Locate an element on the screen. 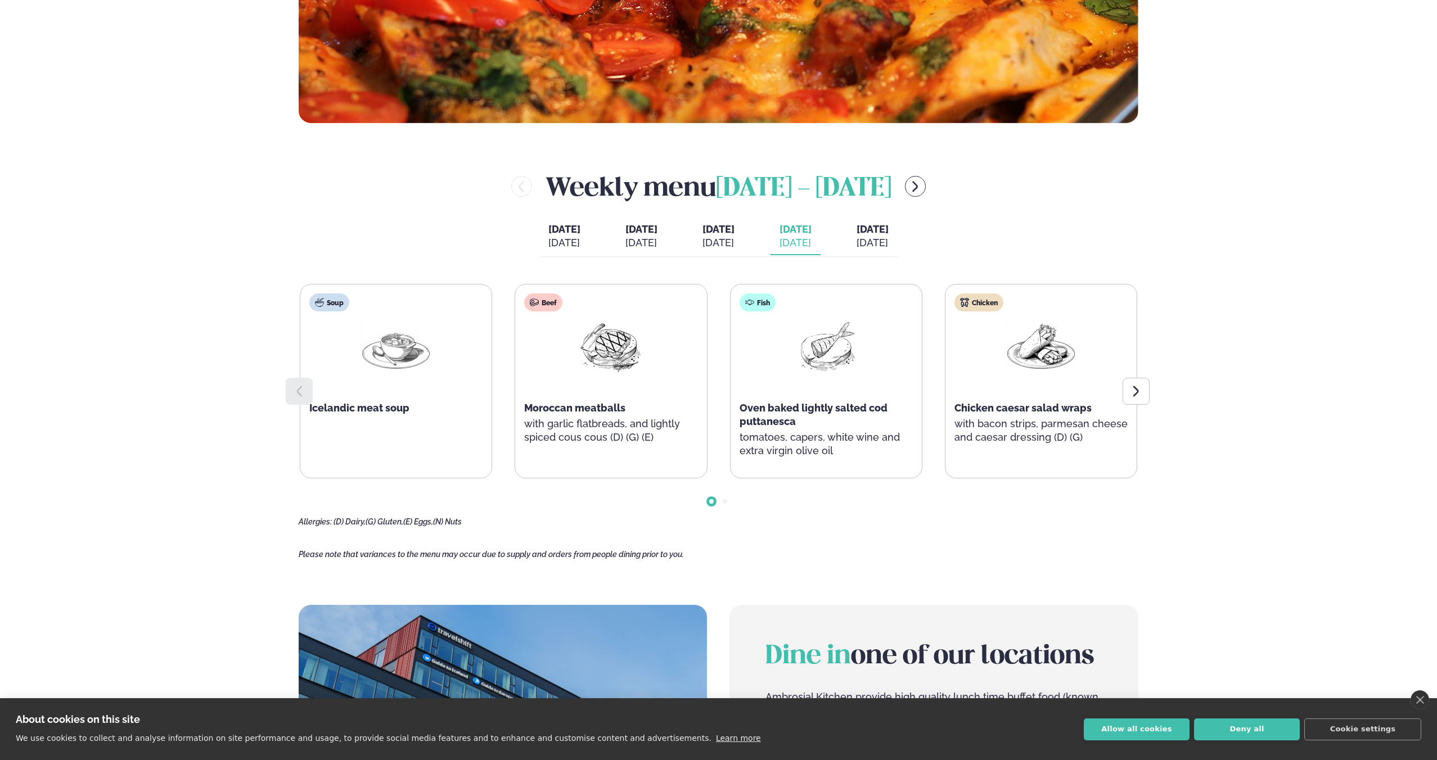 This screenshot has width=1437, height=760. span: (D) Dairy, is located at coordinates (349, 522).